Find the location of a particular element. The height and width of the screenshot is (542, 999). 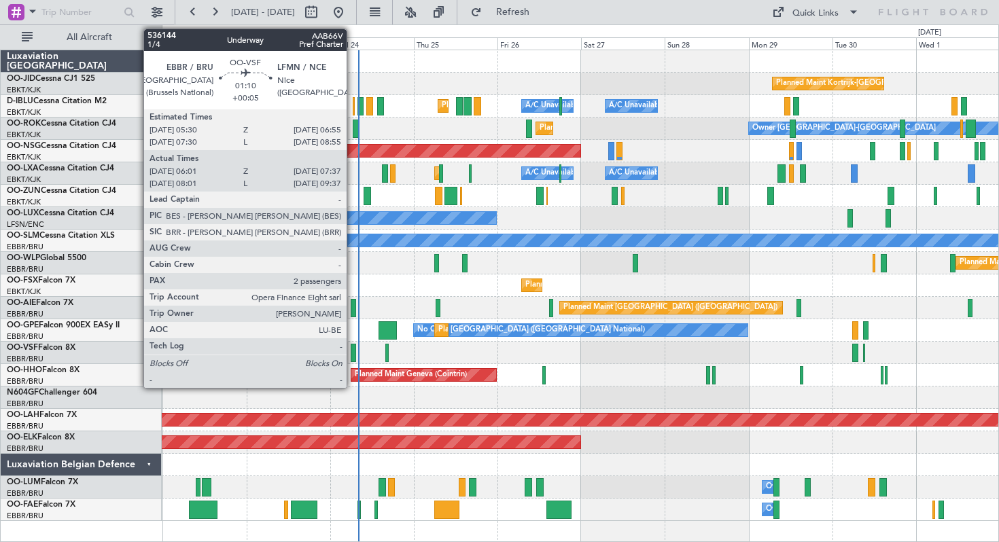

a: OO-HHOFalcon 8X is located at coordinates (43, 370).